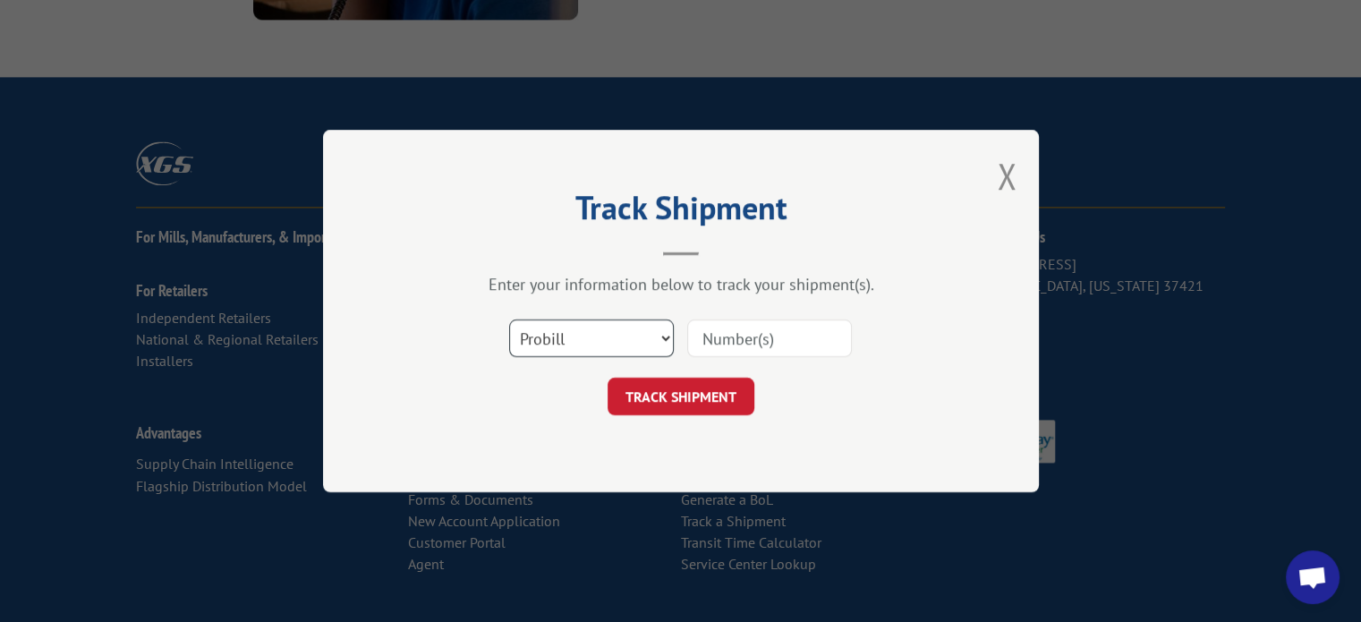 The height and width of the screenshot is (622, 1361). Describe the element at coordinates (1006, 175) in the screenshot. I see `button: Close modal` at that location.